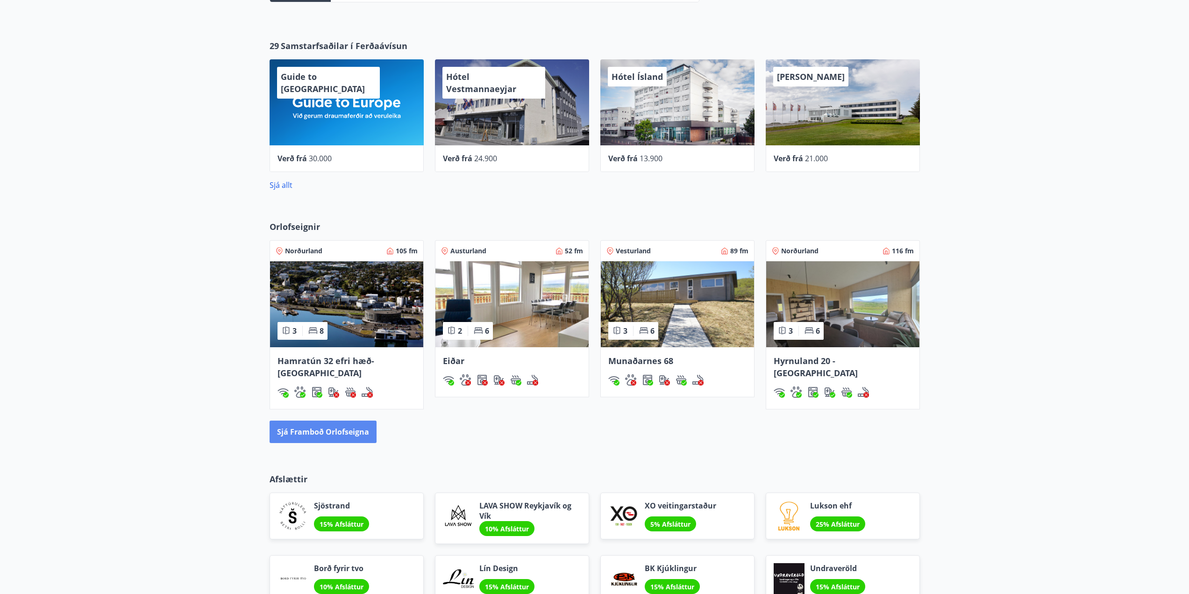  What do you see at coordinates (838, 524) in the screenshot?
I see `span: 25% Afsláttur` at bounding box center [838, 524].